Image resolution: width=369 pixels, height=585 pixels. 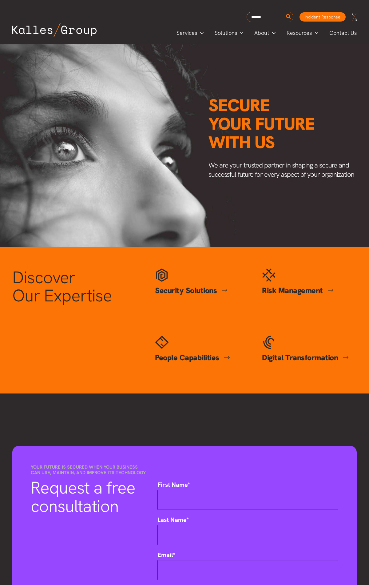 What do you see at coordinates (306, 357) in the screenshot?
I see `a: Digital Transformation` at bounding box center [306, 357].